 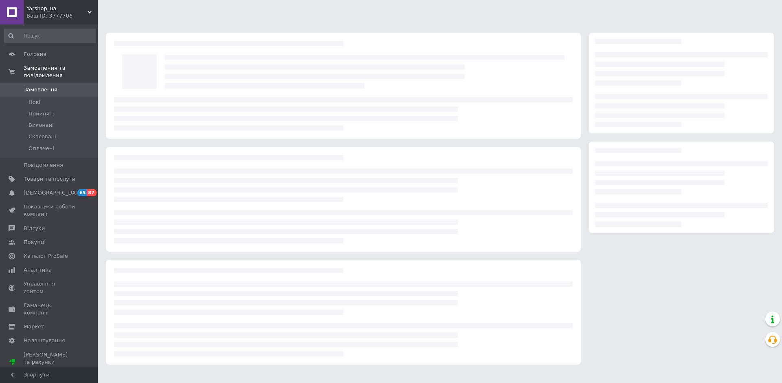 I want to click on span: Yarshop_ua, so click(x=57, y=9).